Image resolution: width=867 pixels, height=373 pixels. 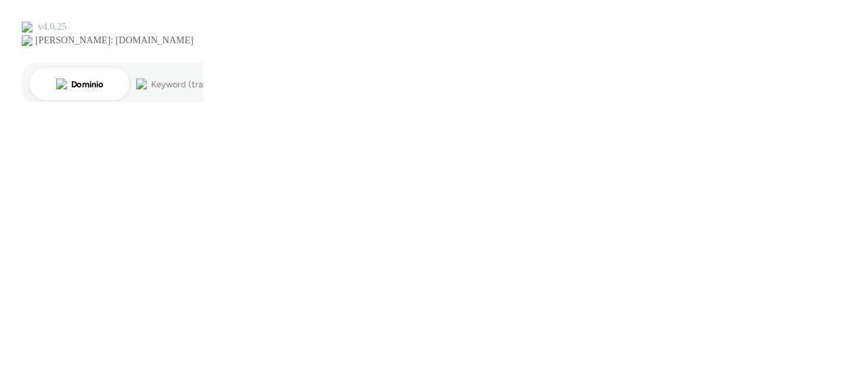 I want to click on img: logo_orange.svg, so click(x=27, y=27).